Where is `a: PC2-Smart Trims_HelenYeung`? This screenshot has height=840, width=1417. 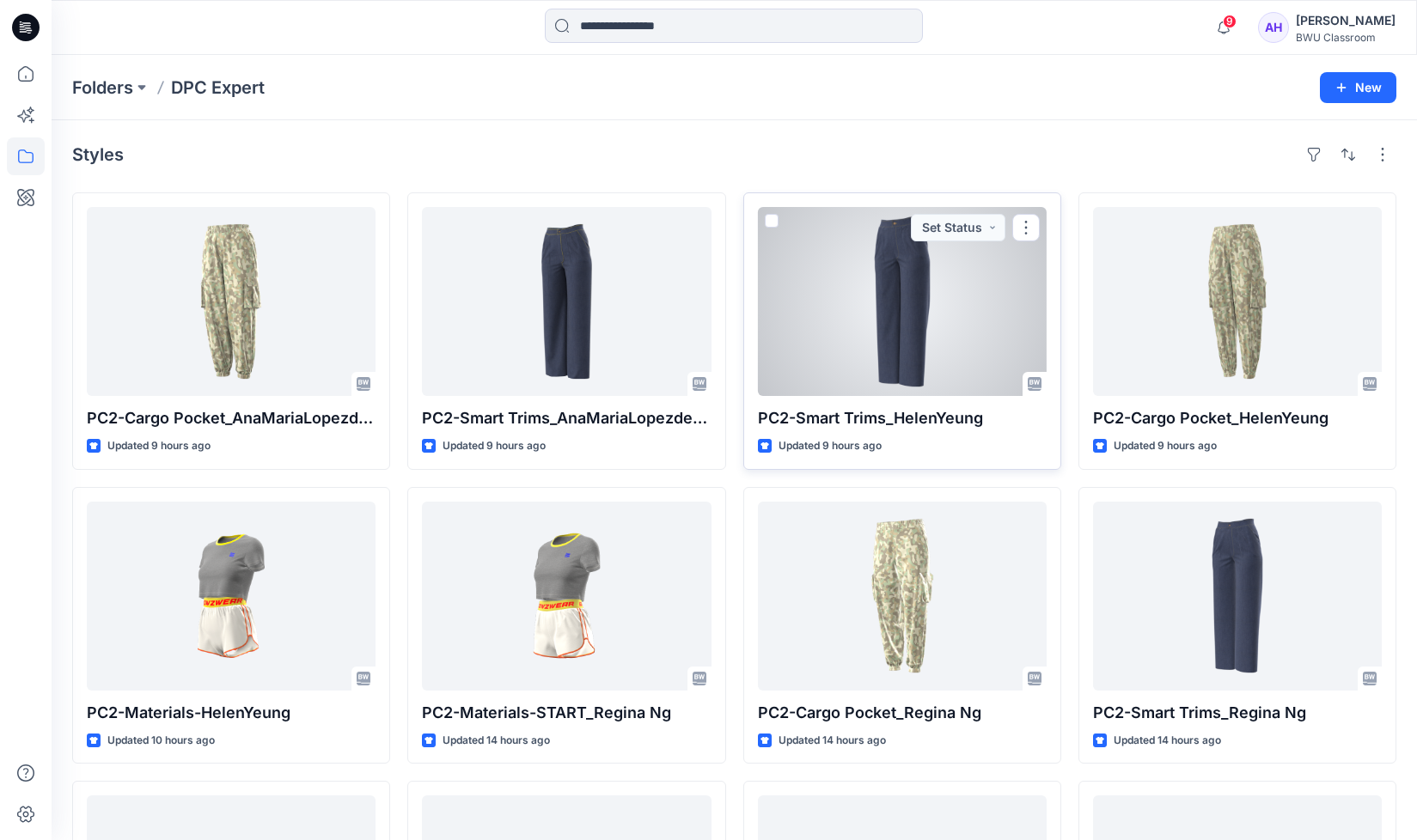
a: PC2-Smart Trims_HelenYeung is located at coordinates (902, 302).